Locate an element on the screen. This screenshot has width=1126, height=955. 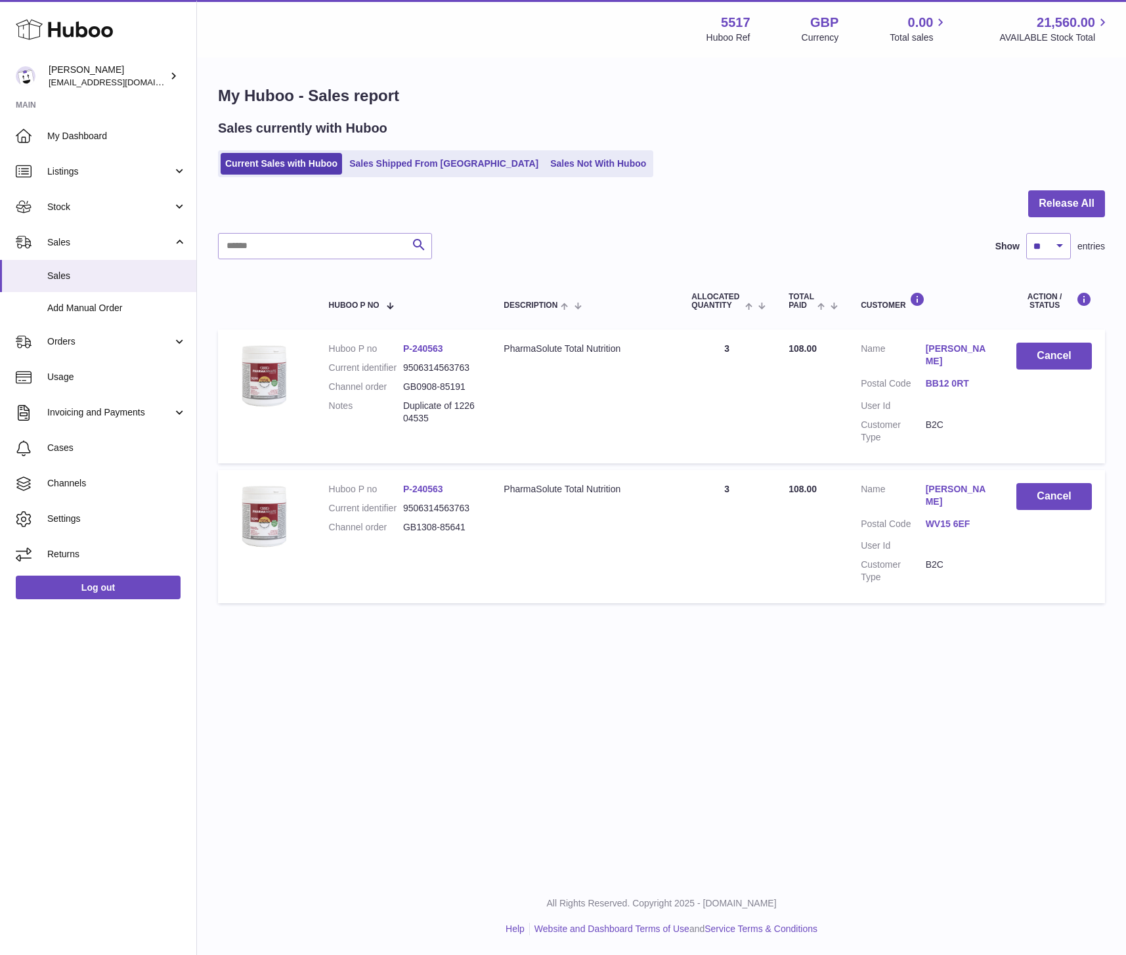
span: Description is located at coordinates (530, 305).